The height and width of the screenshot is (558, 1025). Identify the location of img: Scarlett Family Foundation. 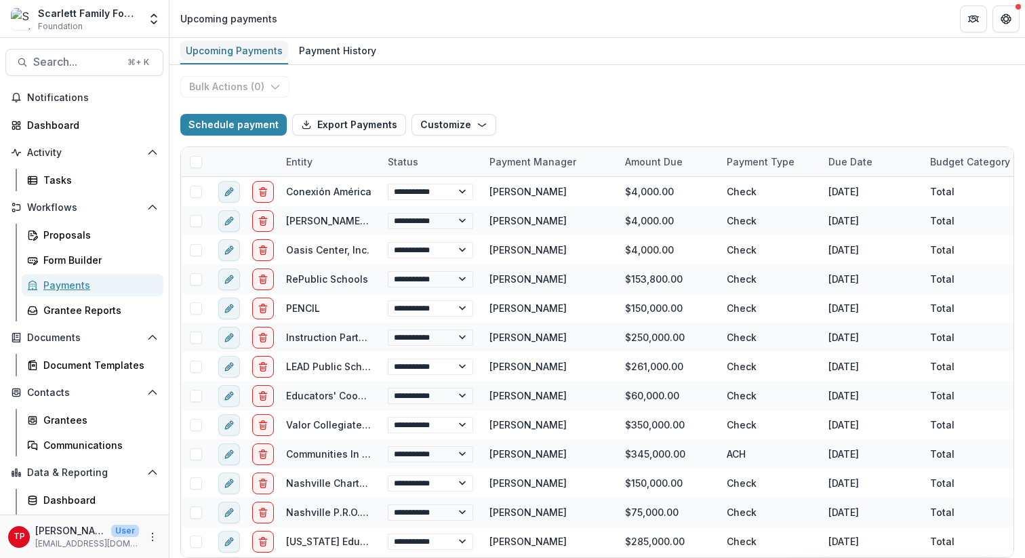
(22, 19).